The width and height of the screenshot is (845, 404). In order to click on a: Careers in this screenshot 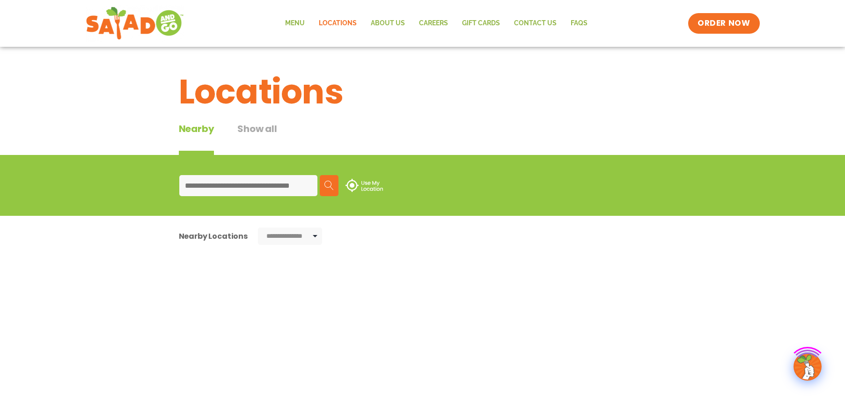, I will do `click(433, 23)`.